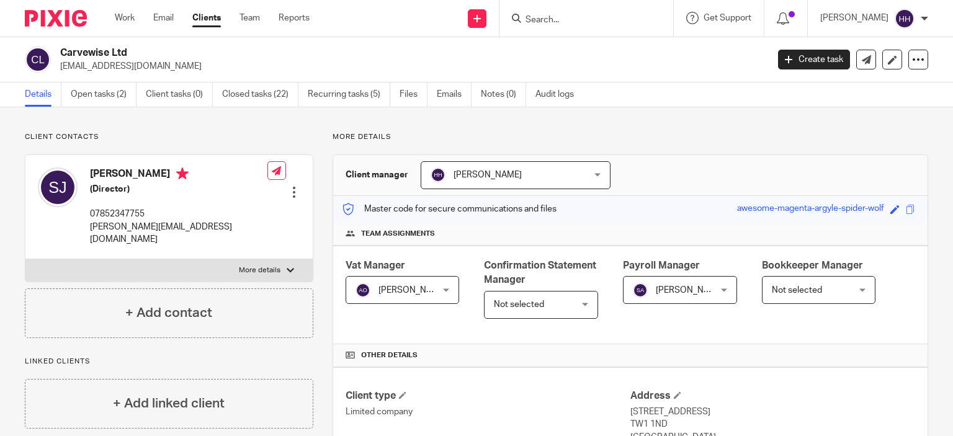 The width and height of the screenshot is (953, 436). Describe the element at coordinates (810, 209) in the screenshot. I see `div: awesome-magenta-argyle-spider-wolf` at that location.